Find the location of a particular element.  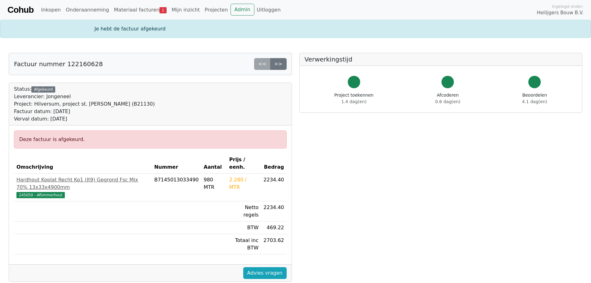

div: Project toekennen is located at coordinates (354, 98).